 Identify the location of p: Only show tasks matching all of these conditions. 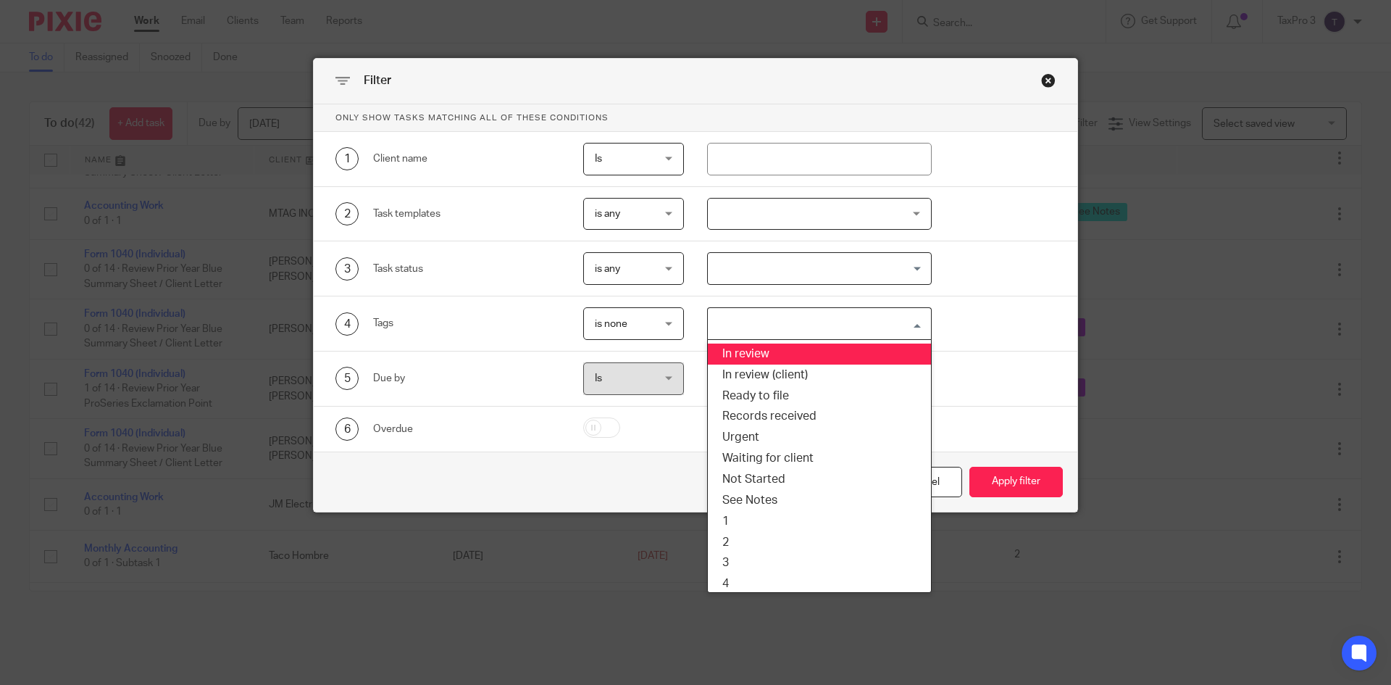
(696, 118).